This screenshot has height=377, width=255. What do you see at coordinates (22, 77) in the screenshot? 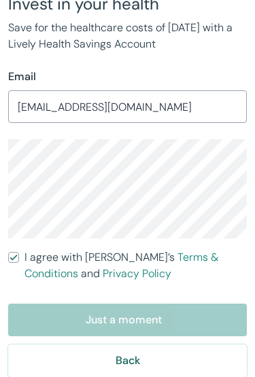
I see `label: Email` at bounding box center [22, 77].